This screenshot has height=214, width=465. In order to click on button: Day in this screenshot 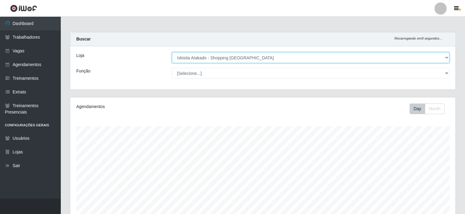, I will do `click(418, 109)`.